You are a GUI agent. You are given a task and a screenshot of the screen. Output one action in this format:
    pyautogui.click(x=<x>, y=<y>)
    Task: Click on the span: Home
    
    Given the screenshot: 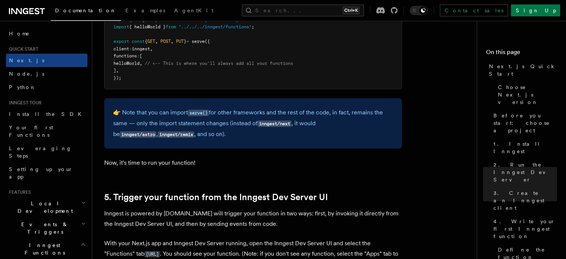 What is the action you would take?
    pyautogui.click(x=19, y=34)
    